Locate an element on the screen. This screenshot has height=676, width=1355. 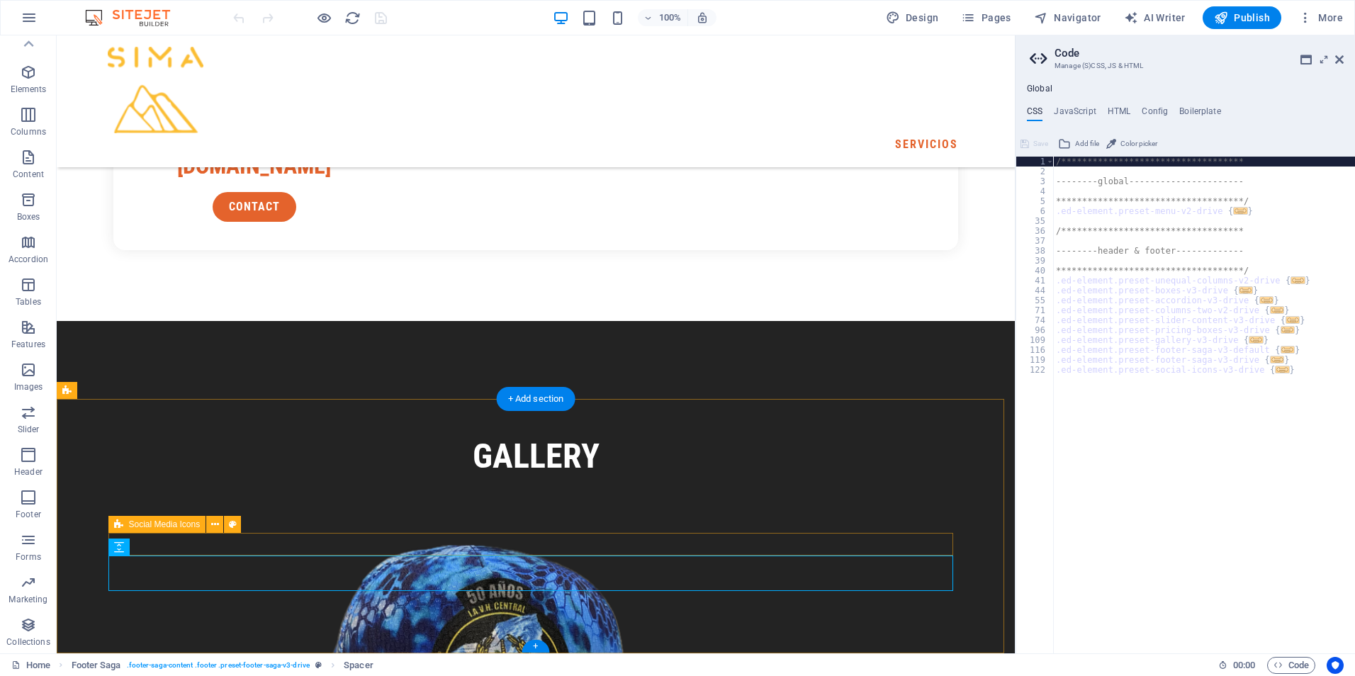
div: 55 is located at coordinates (1035, 300).